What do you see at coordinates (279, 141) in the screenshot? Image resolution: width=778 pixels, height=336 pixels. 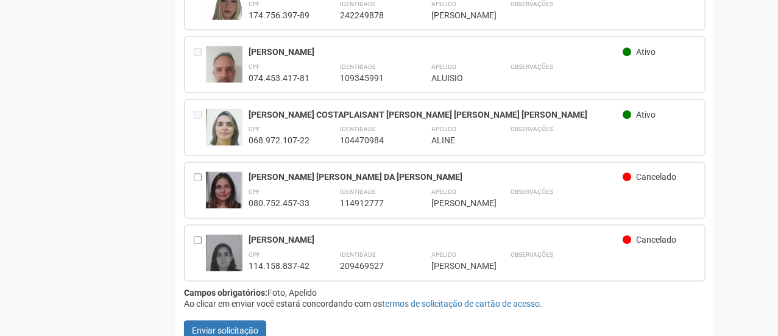 I see `div: 068.972.107-22` at bounding box center [279, 141].